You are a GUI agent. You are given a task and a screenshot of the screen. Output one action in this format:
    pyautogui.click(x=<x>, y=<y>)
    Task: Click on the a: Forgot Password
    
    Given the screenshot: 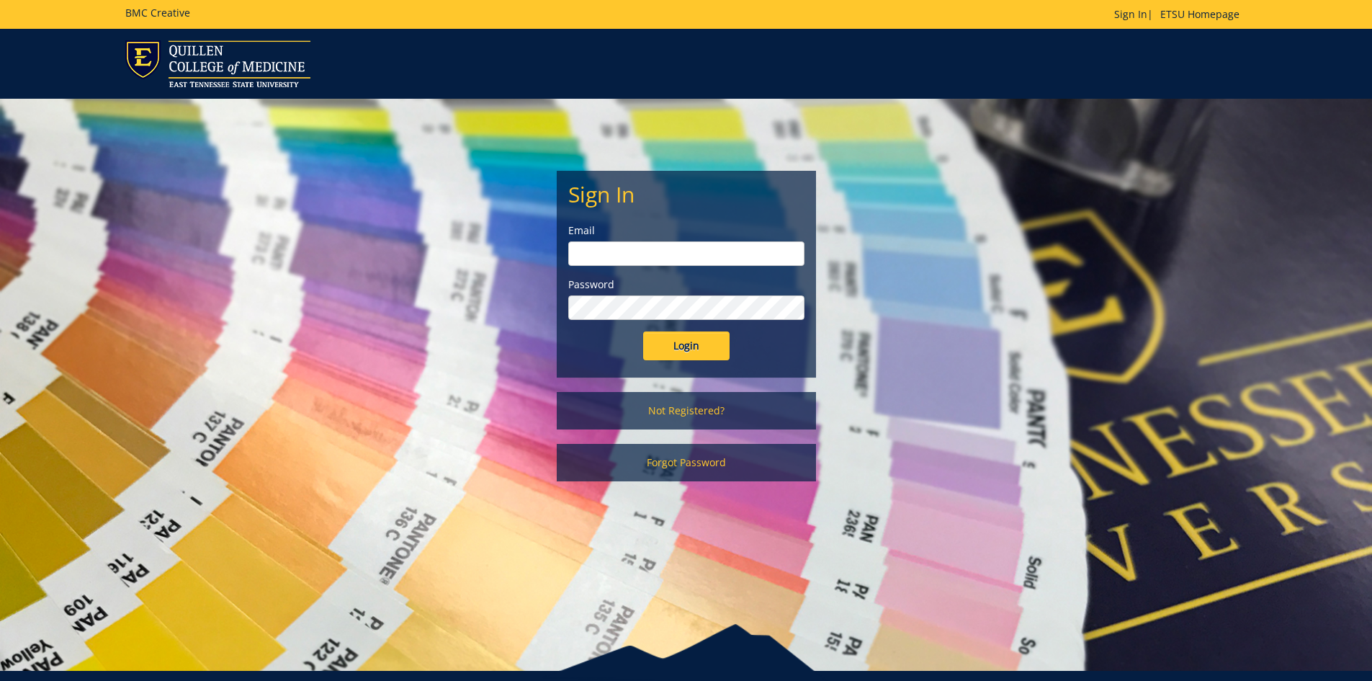 What is the action you would take?
    pyautogui.click(x=686, y=462)
    